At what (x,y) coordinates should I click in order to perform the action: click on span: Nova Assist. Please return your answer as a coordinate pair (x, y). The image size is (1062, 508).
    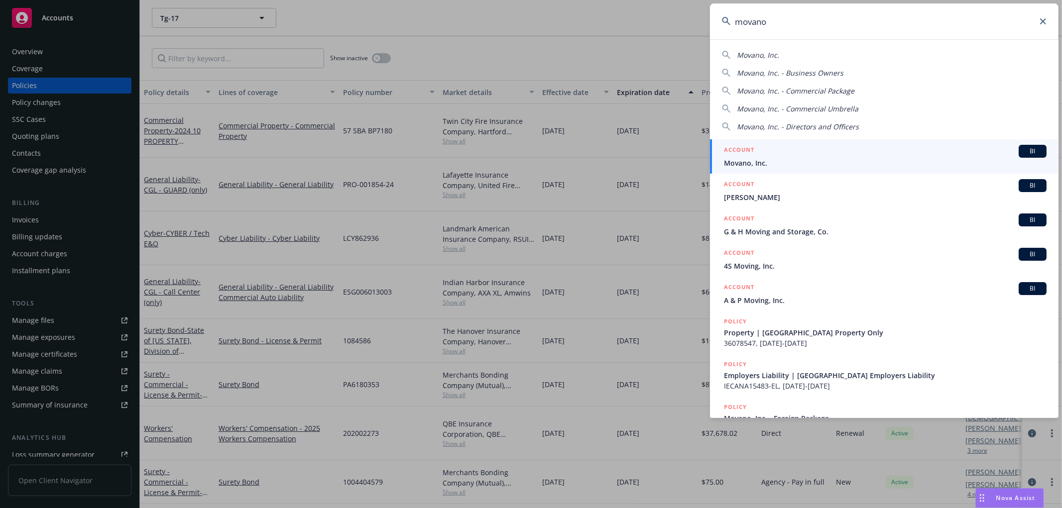
    Looking at the image, I should click on (1015, 498).